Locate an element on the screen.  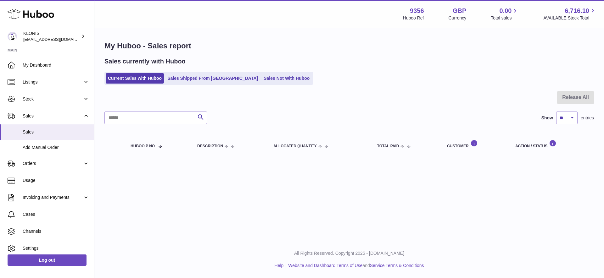
span: Huboo P no is located at coordinates (142, 146).